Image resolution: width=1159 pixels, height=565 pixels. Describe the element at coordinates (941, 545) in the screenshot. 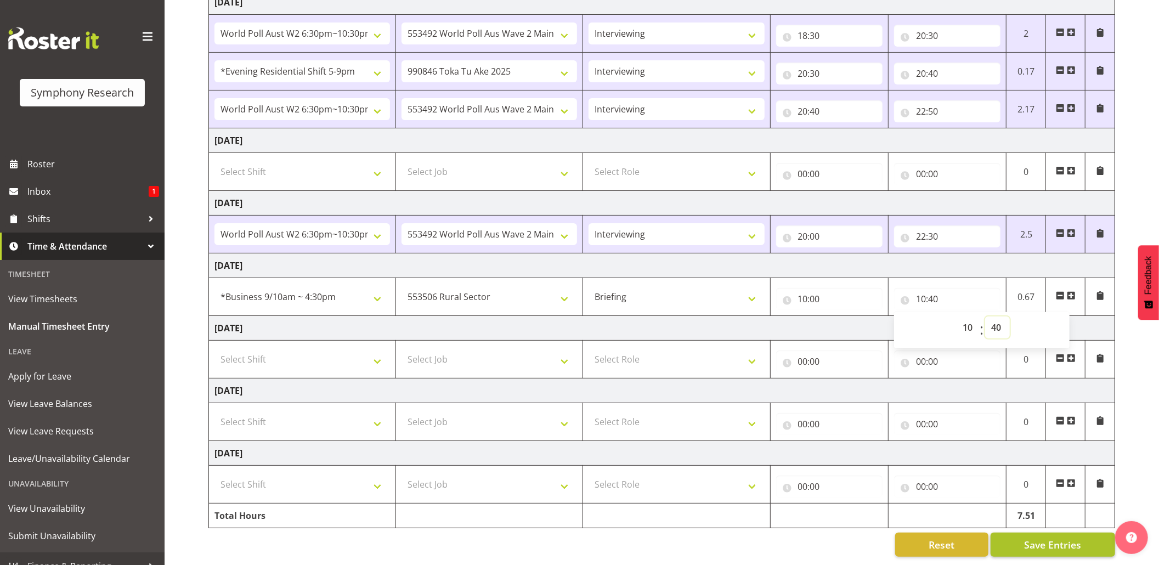

I see `span: Reset` at that location.